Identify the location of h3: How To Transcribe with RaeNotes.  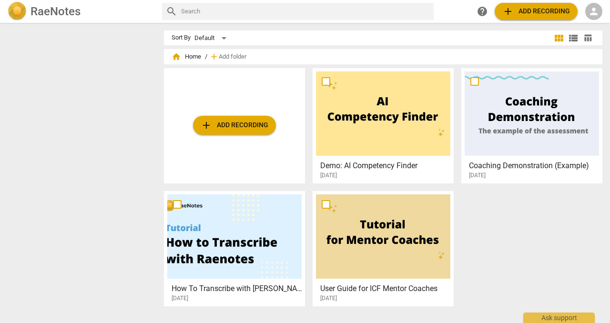
(237, 289).